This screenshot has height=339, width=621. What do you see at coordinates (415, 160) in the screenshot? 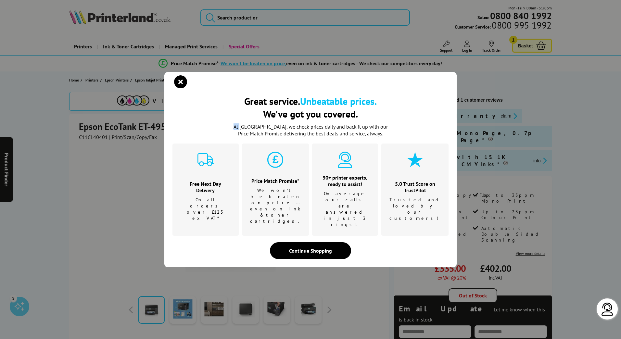
I see `img: star-cyan.svg` at bounding box center [415, 160].